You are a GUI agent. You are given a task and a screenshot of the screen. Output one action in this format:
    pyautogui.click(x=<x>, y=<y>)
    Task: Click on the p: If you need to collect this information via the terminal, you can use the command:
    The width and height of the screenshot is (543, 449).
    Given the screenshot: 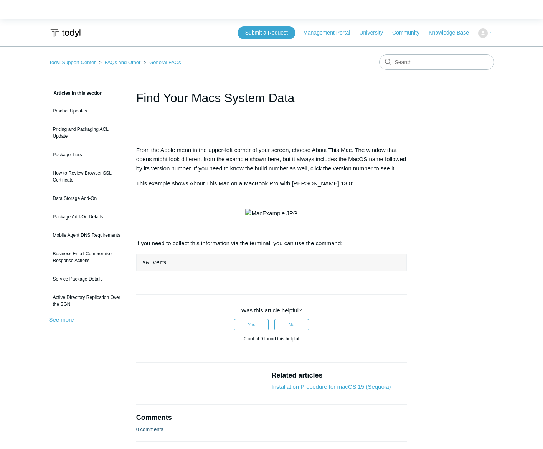 What is the action you would take?
    pyautogui.click(x=271, y=243)
    